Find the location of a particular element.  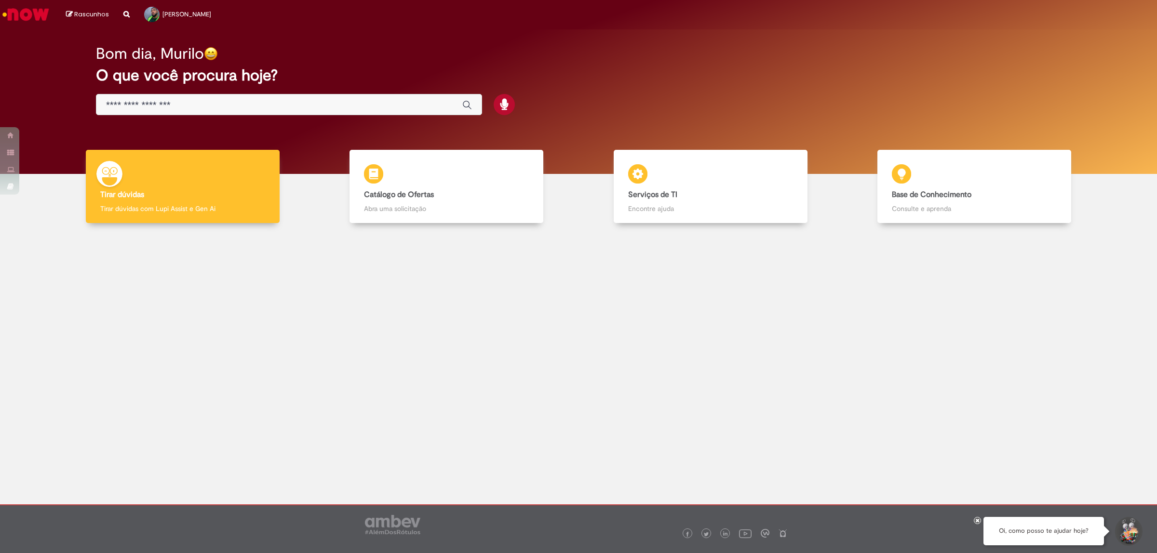

p: Encontre ajuda is located at coordinates (710, 209).